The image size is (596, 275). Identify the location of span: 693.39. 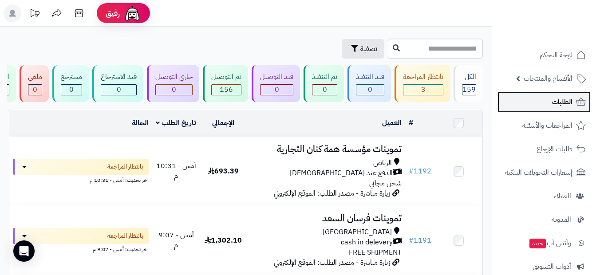
(223, 171).